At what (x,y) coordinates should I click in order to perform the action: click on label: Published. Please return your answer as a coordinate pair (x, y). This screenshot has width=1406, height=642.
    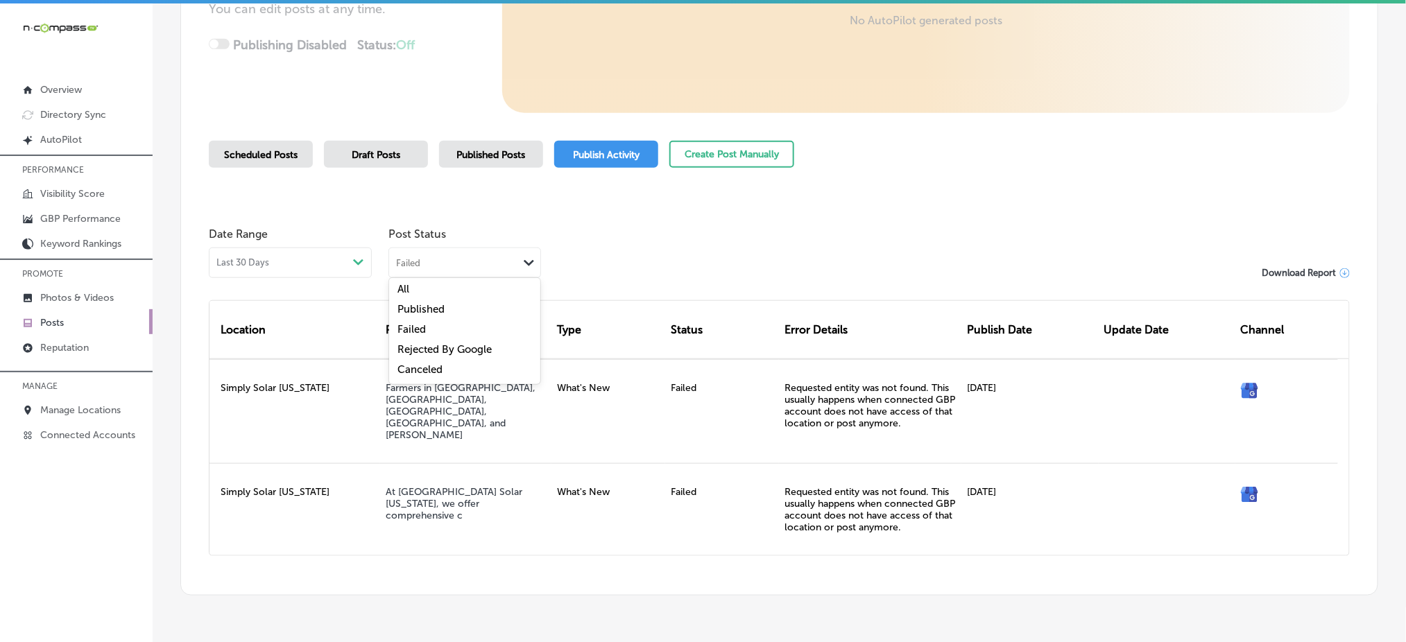
    Looking at the image, I should click on (421, 309).